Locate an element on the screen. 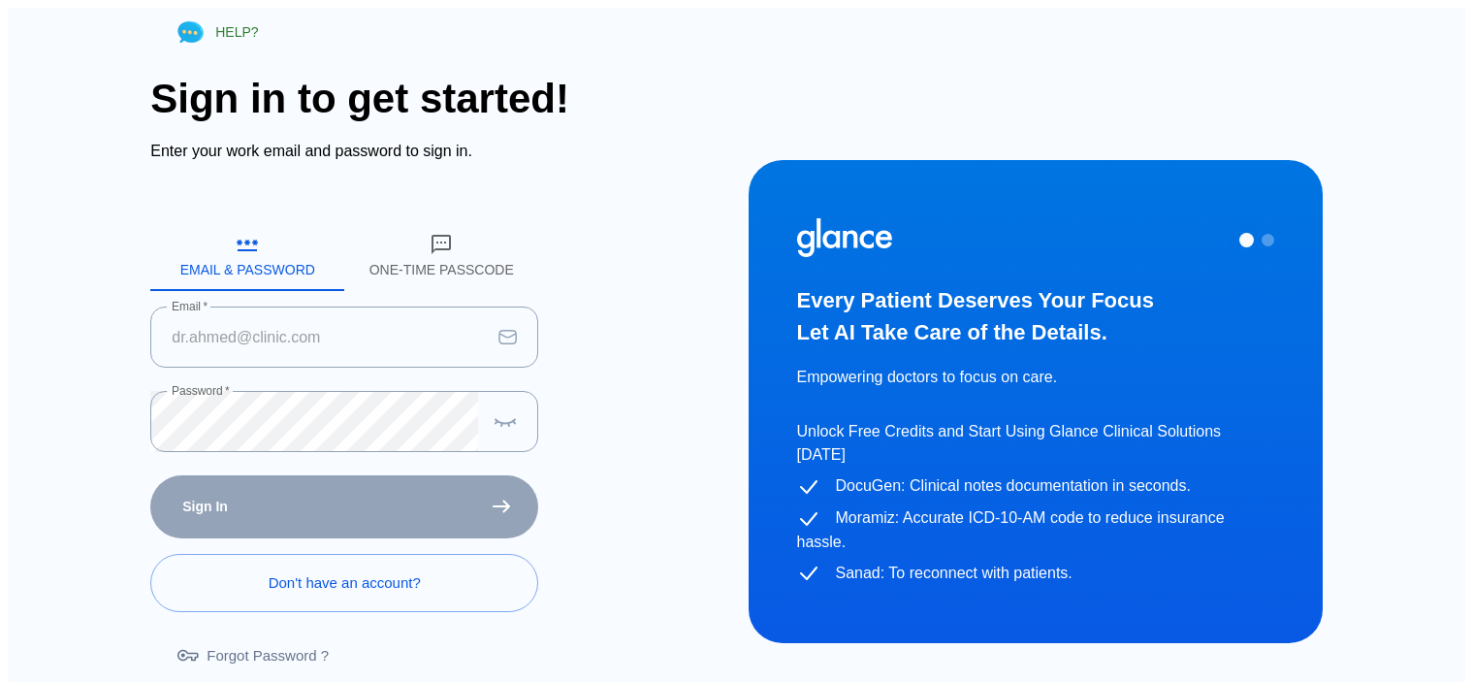 The width and height of the screenshot is (1473, 682). button: Email & Password is located at coordinates (247, 256).